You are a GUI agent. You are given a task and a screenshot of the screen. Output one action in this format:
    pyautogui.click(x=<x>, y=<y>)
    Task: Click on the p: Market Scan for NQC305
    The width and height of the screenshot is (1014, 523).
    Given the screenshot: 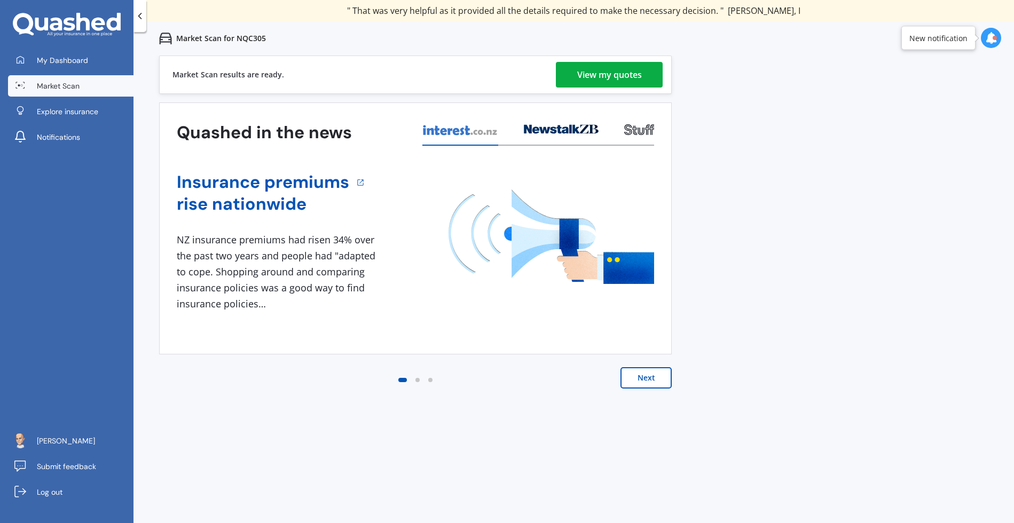 What is the action you would take?
    pyautogui.click(x=221, y=38)
    